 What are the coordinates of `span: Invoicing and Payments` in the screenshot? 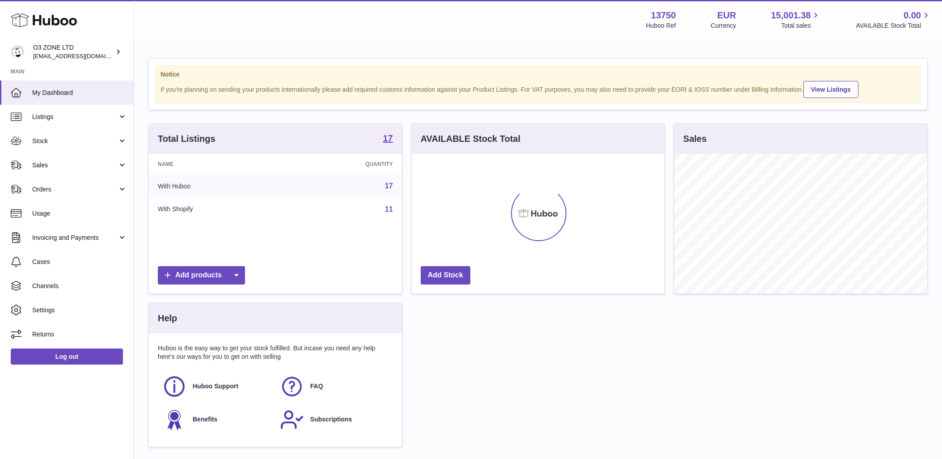 It's located at (75, 237).